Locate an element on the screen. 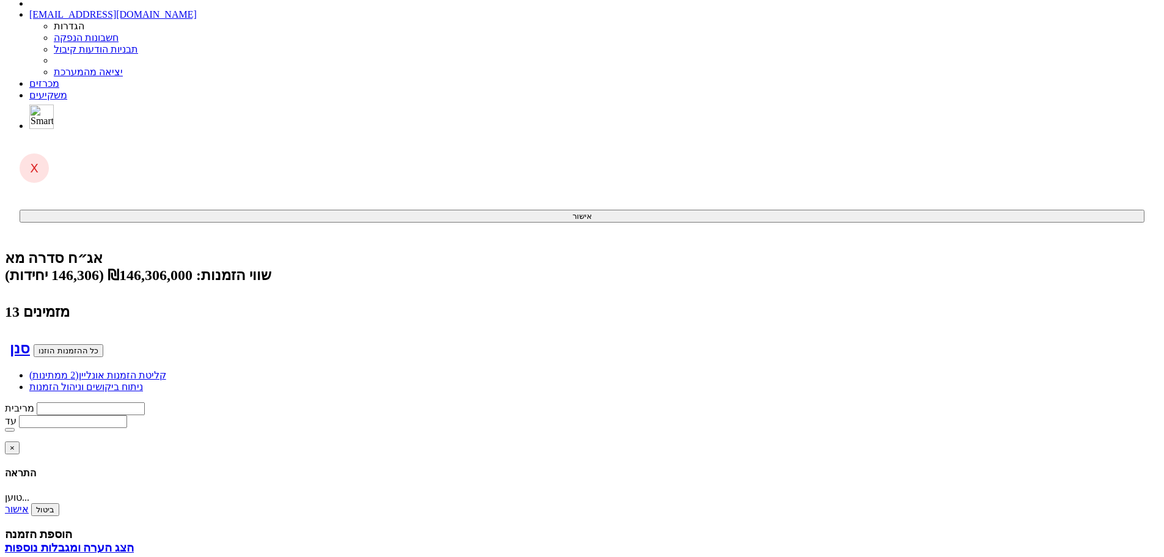 This screenshot has width=1164, height=557. button: אישור is located at coordinates (582, 216).